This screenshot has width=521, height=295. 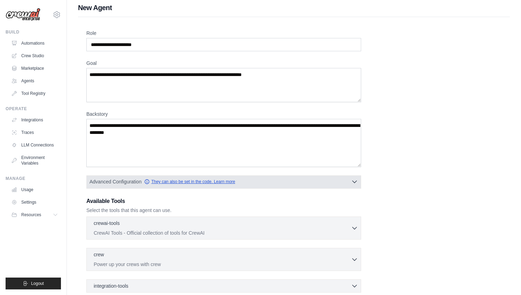 What do you see at coordinates (224, 259) in the screenshot?
I see `button: crew Power up your crews with crew` at bounding box center [224, 259].